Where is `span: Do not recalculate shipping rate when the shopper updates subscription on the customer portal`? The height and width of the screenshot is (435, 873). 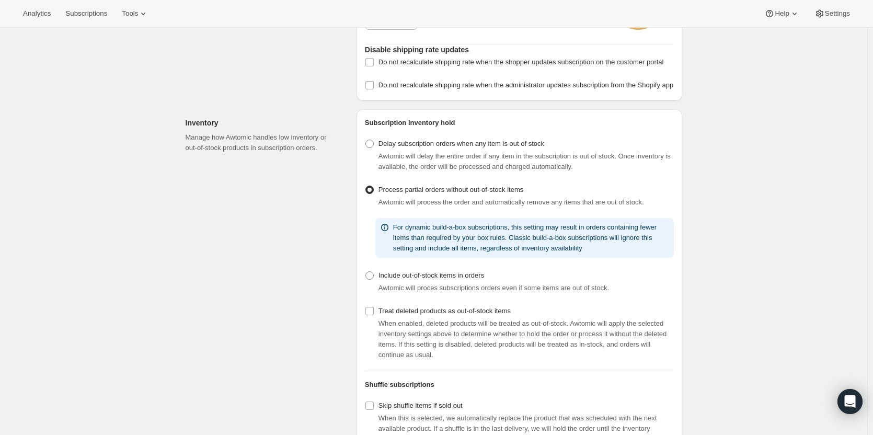
span: Do not recalculate shipping rate when the shopper updates subscription on the customer portal is located at coordinates (521, 62).